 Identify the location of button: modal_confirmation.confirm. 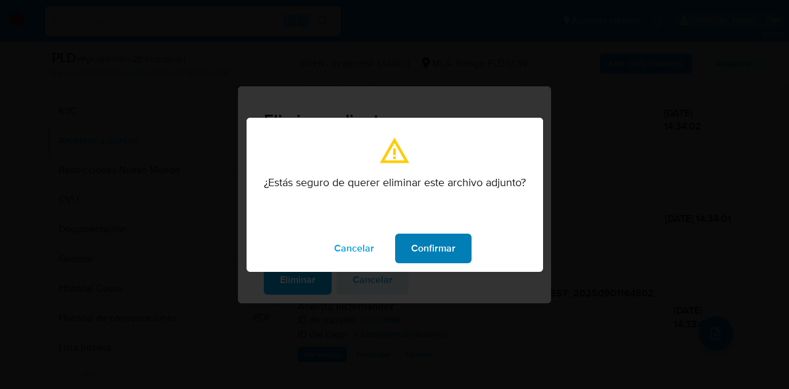
(434, 249).